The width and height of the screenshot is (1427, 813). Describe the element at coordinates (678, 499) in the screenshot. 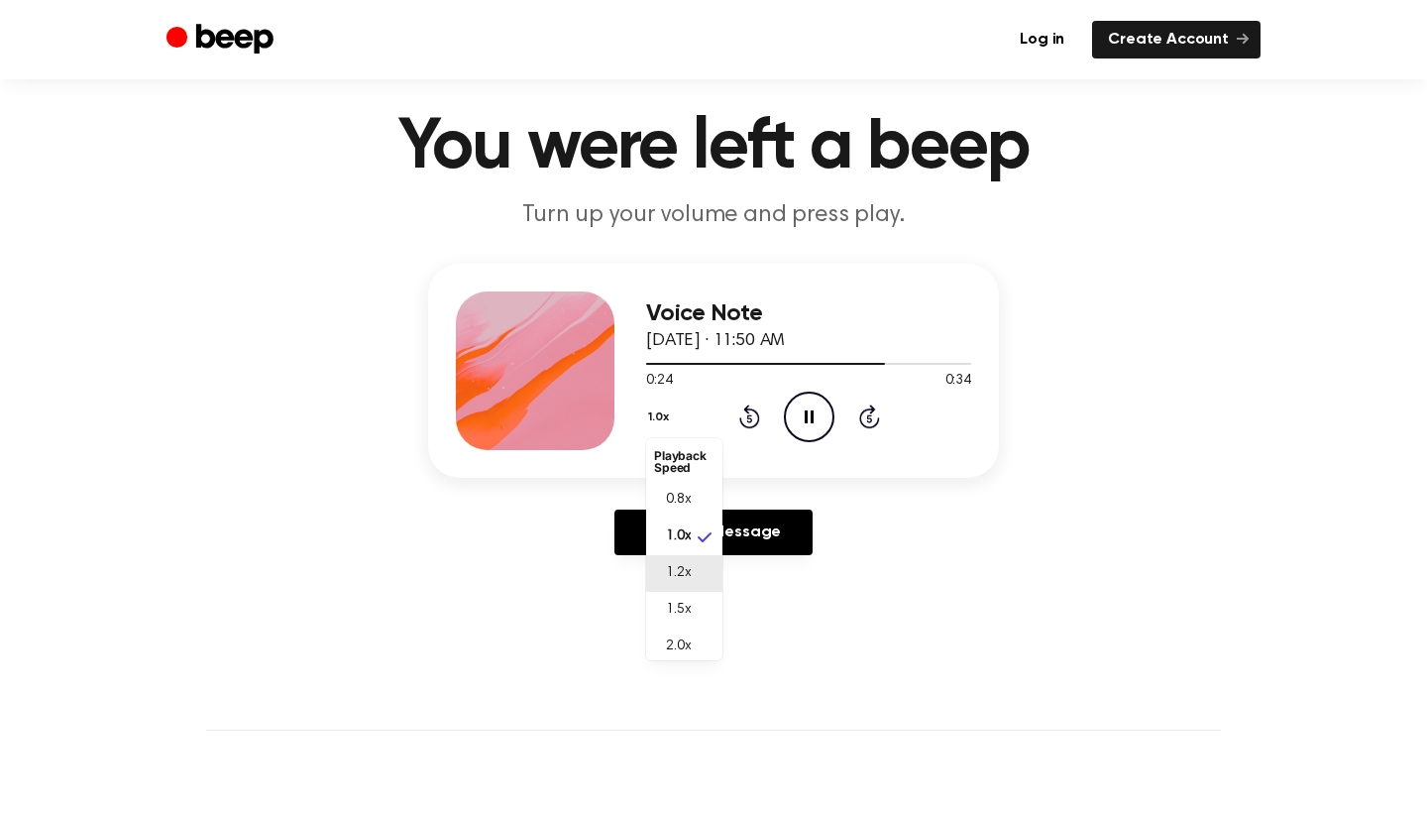

I see `span: 0.8x` at that location.